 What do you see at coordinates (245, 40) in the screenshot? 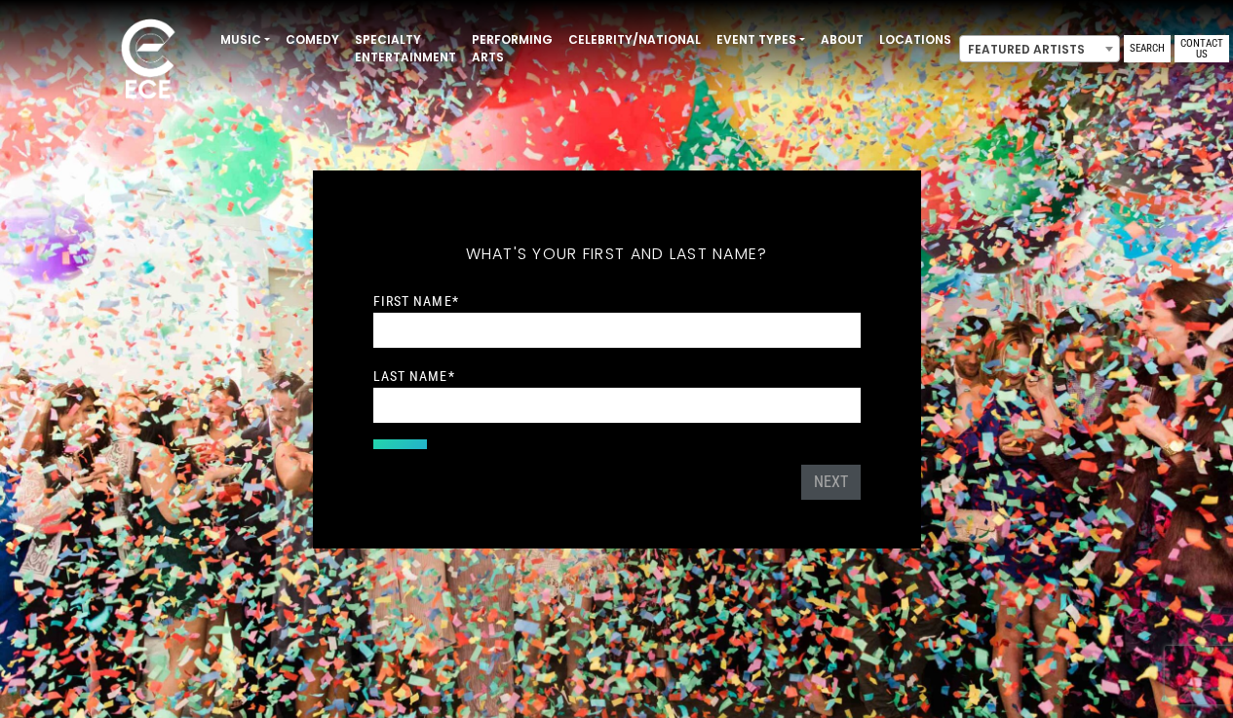
I see `a: Music` at bounding box center [245, 40].